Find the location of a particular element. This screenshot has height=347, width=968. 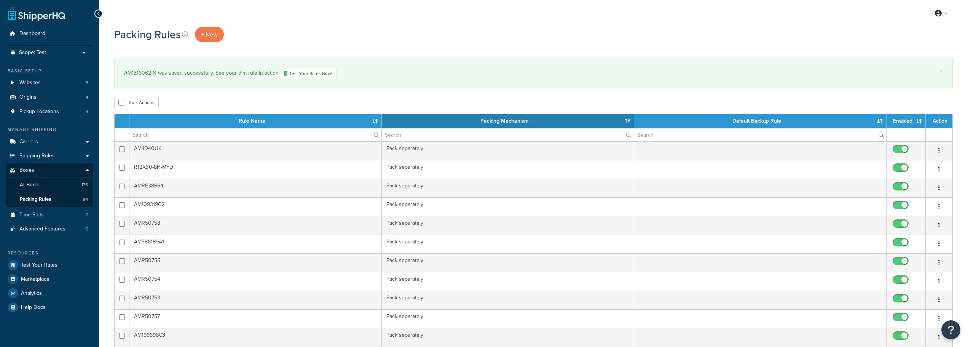

li: Advanced Features is located at coordinates (50, 229).